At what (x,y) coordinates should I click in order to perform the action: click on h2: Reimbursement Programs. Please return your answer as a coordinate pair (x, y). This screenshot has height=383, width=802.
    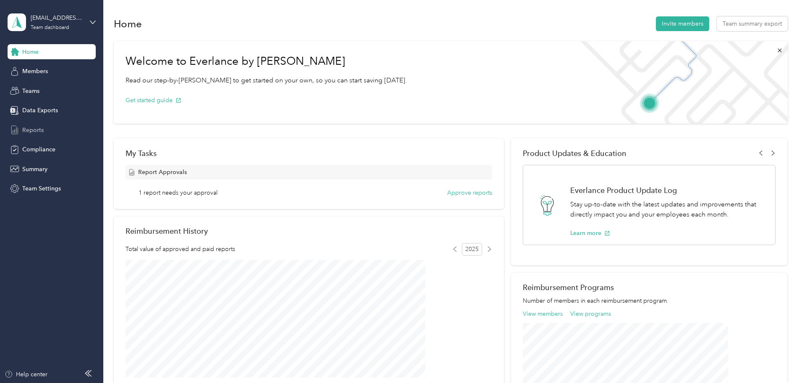
    Looking at the image, I should click on (649, 287).